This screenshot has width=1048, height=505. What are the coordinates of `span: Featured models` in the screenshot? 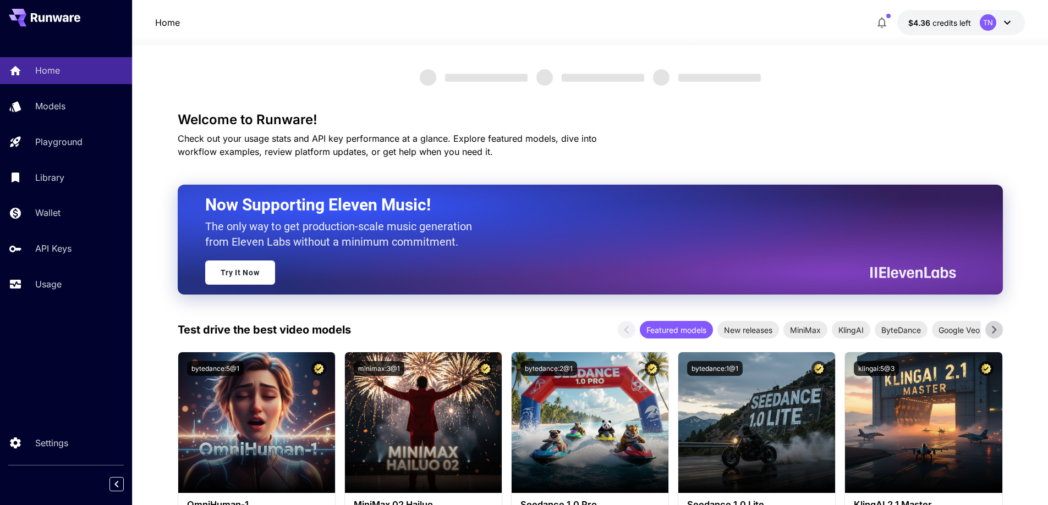 It's located at (676, 330).